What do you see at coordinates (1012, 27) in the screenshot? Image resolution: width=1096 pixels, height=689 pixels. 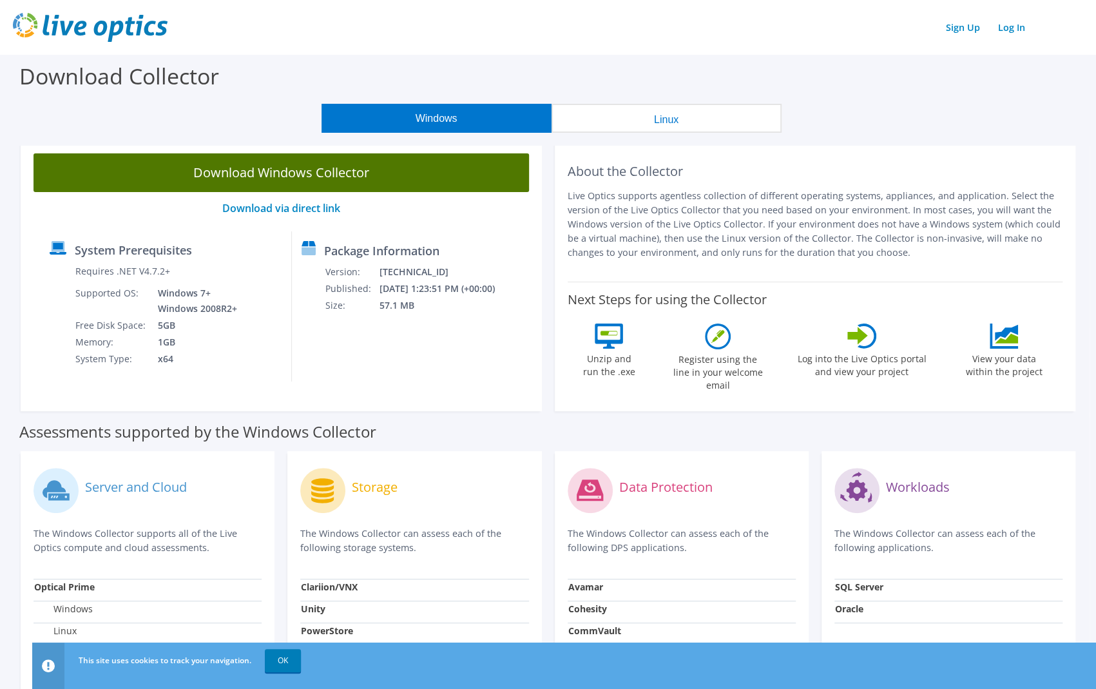 I see `a: Log In` at bounding box center [1012, 27].